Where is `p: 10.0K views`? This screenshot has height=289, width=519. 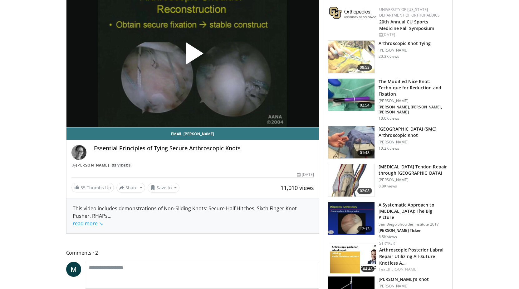
p: 10.0K views is located at coordinates (389, 118).